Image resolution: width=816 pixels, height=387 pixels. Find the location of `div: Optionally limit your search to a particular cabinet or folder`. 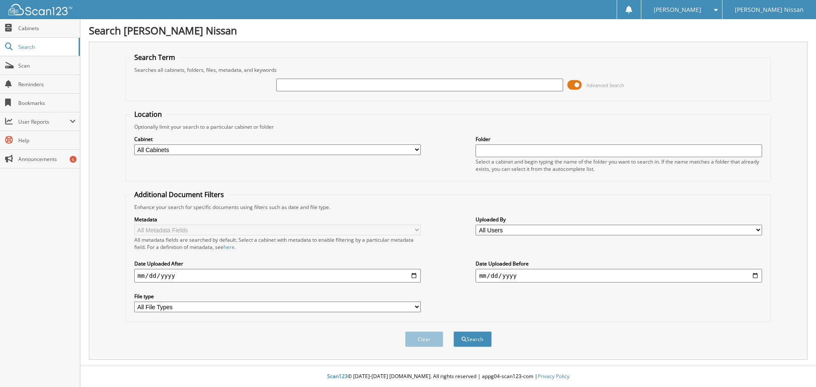

div: Optionally limit your search to a particular cabinet or folder is located at coordinates (448, 127).